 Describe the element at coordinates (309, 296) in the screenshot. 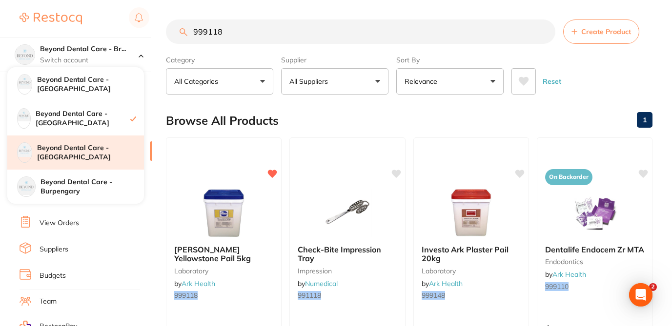

I see `em: 991118` at that location.